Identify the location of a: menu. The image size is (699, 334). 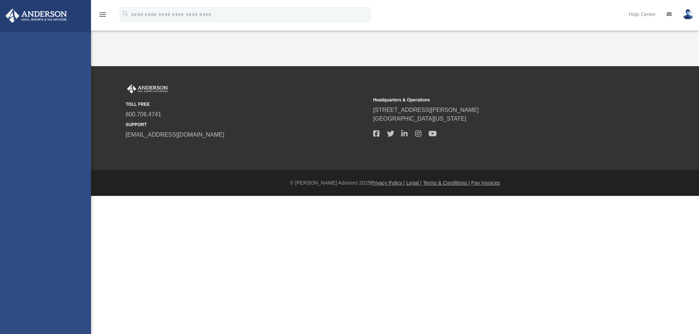
(103, 16).